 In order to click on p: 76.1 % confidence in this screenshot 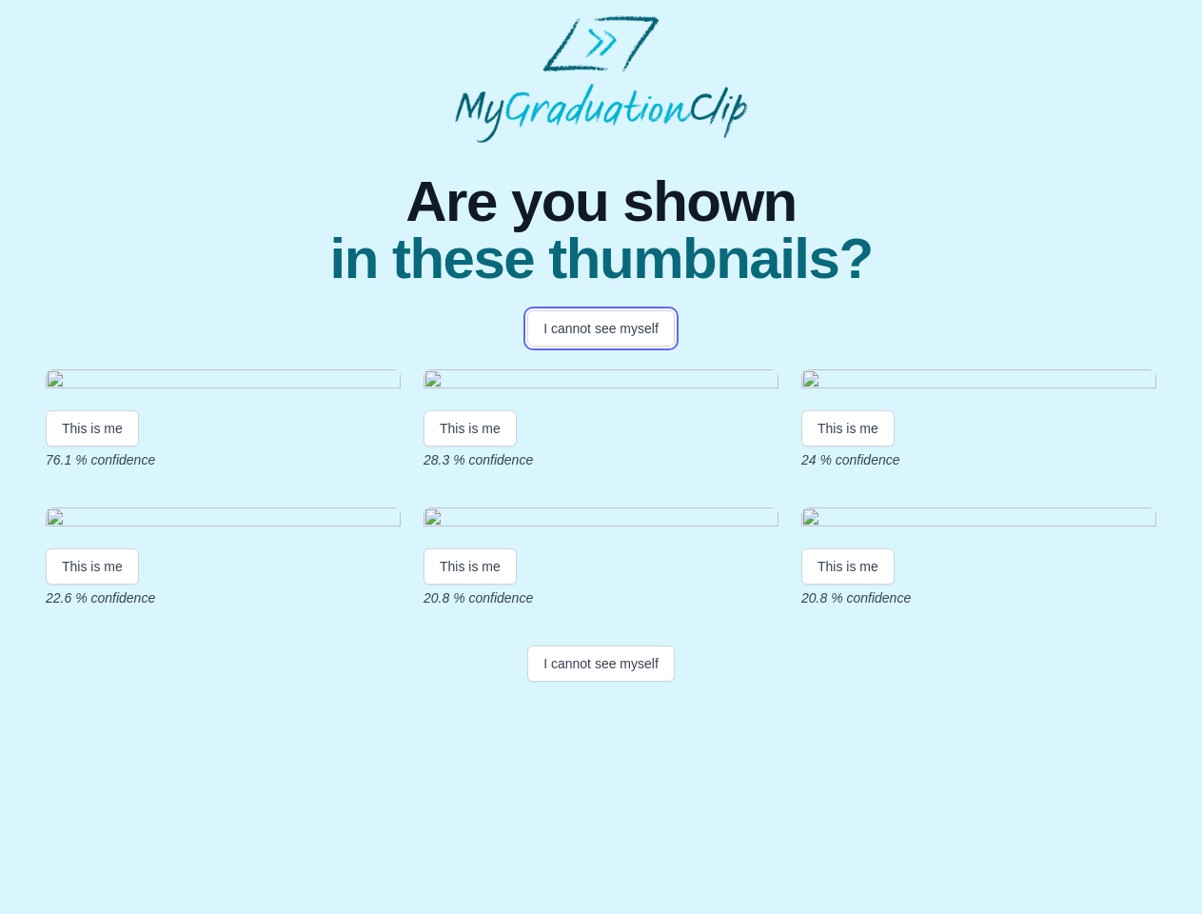, I will do `click(223, 460)`.